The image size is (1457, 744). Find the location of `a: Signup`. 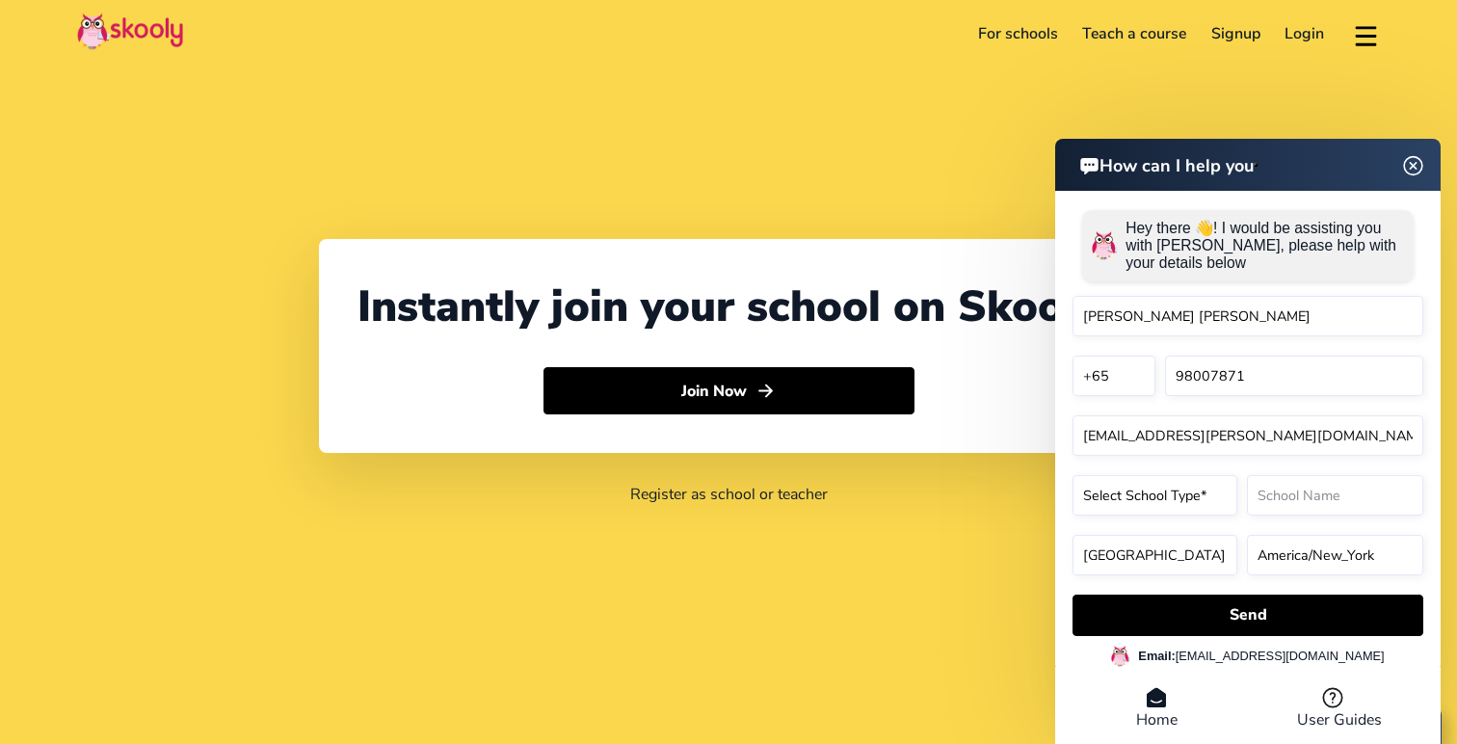

a: Signup is located at coordinates (1235, 34).